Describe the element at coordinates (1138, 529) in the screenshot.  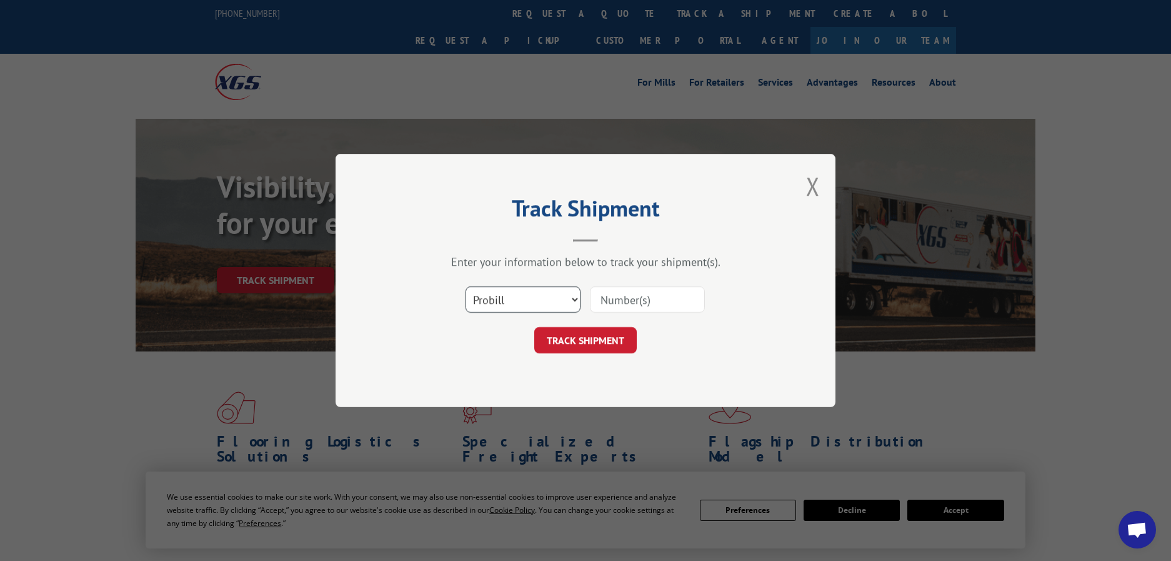
I see `div: Open chat` at that location.